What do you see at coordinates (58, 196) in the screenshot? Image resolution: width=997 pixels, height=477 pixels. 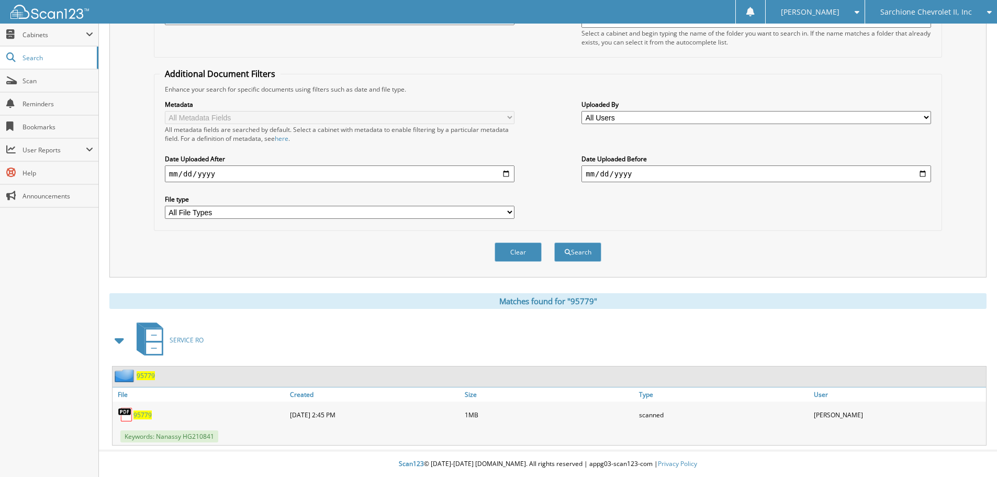 I see `span: Announcements` at bounding box center [58, 196].